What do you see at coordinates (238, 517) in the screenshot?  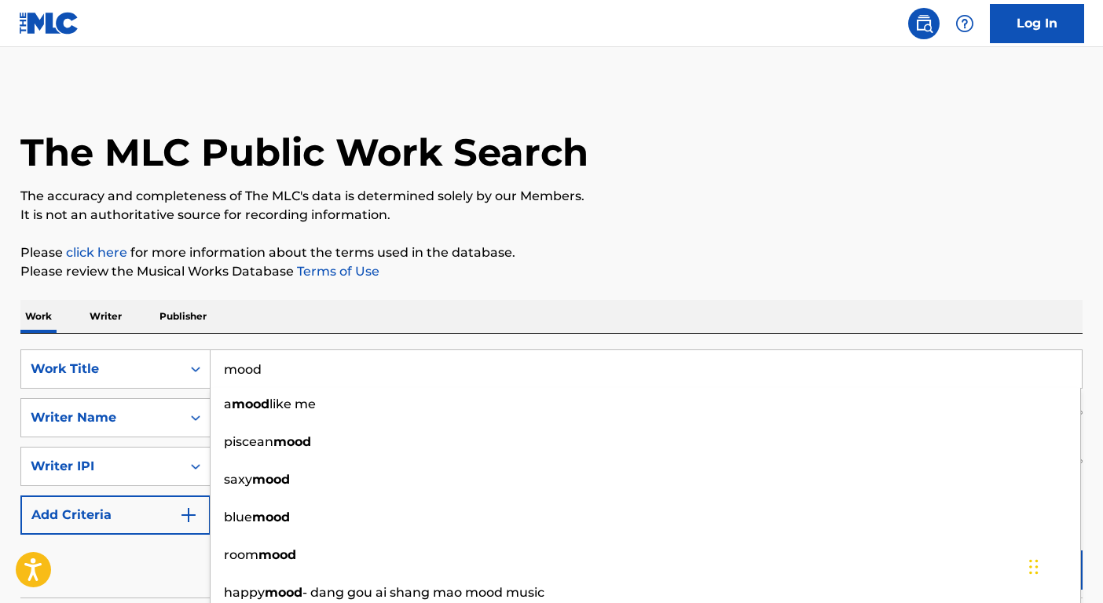 I see `span: blue` at bounding box center [238, 517].